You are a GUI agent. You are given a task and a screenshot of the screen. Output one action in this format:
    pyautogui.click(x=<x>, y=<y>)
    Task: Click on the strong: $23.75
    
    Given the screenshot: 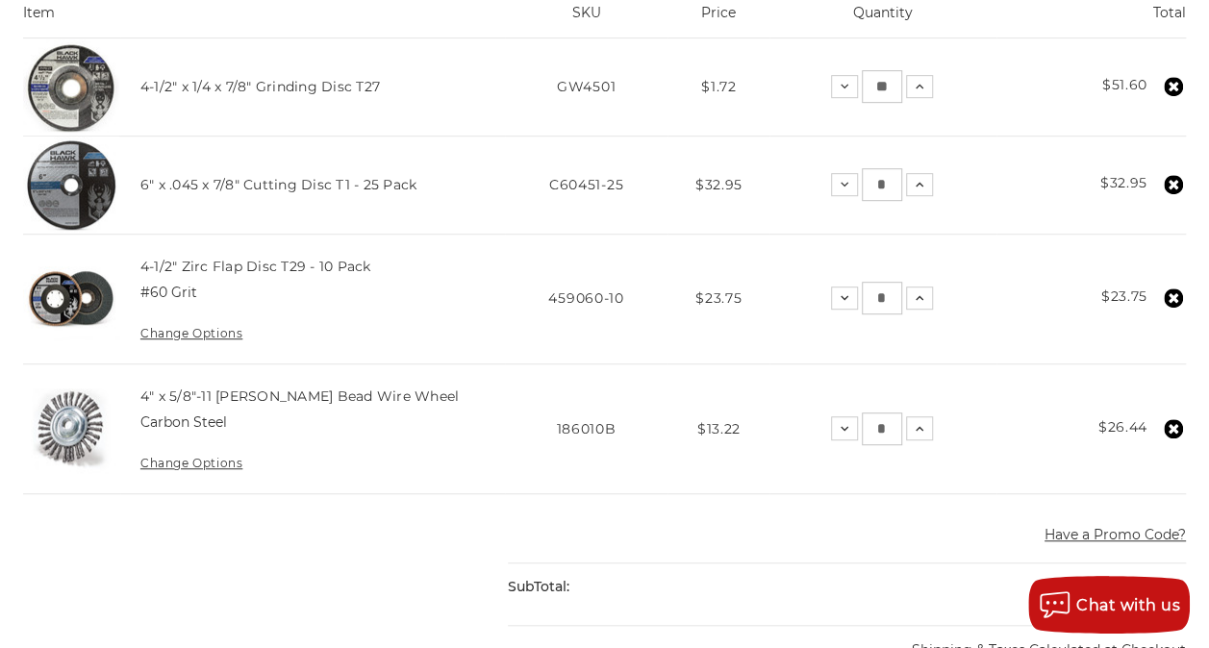 What is the action you would take?
    pyautogui.click(x=1125, y=296)
    